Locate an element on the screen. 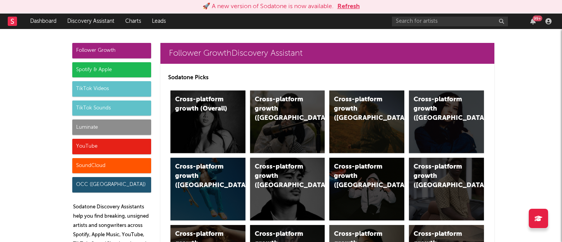  div: TikTok Sounds is located at coordinates (112, 108).